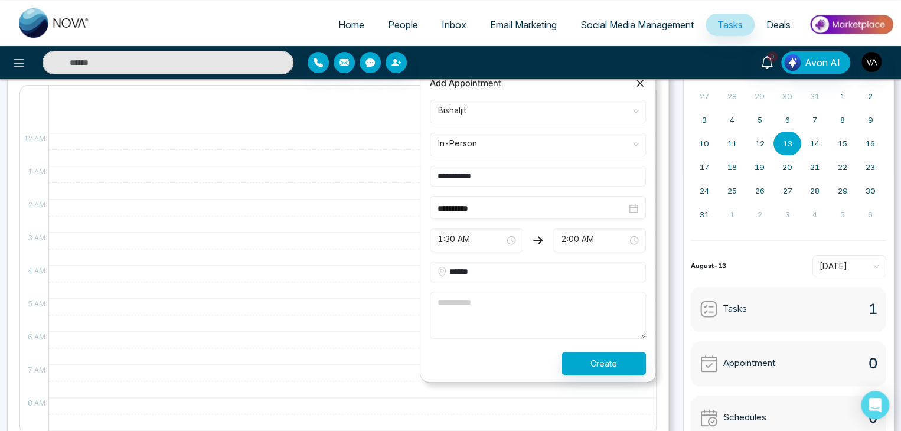 This screenshot has width=901, height=431. I want to click on img: Tasks, so click(709, 309).